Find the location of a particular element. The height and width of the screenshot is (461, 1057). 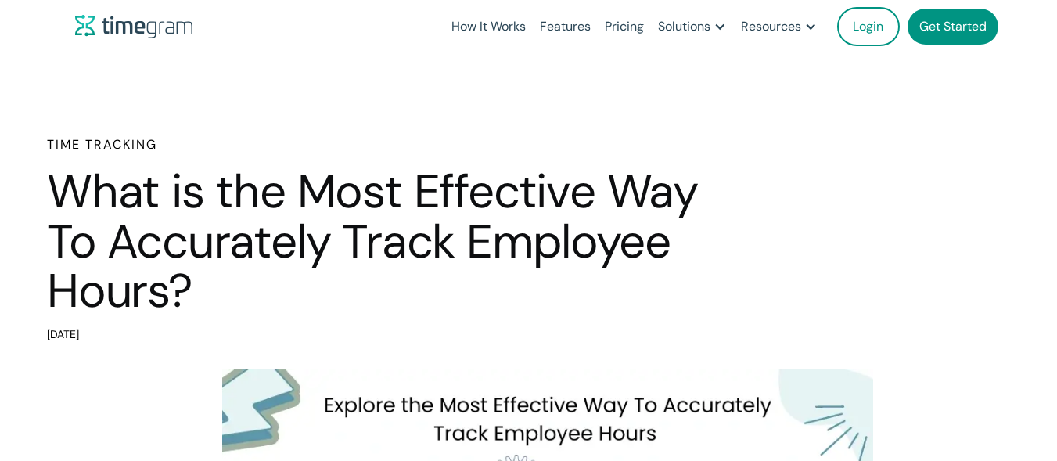

a: Get Started is located at coordinates (953, 27).